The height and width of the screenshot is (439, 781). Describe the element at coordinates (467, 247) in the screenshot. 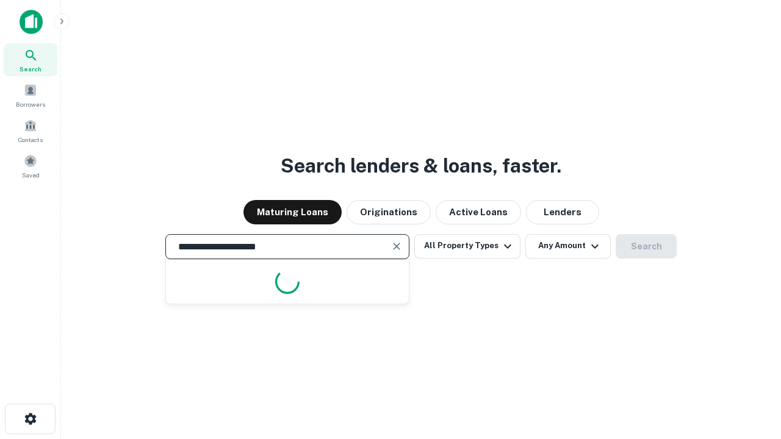

I see `button: All Property Types` at that location.